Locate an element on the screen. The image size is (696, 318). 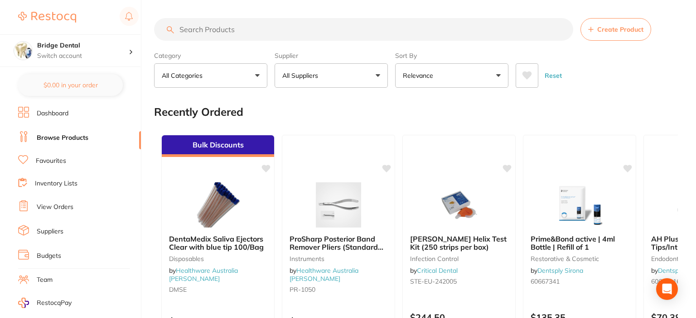
img: Prime&Bond active | 4ml Bottle | Refill of 1 is located at coordinates (579, 205).